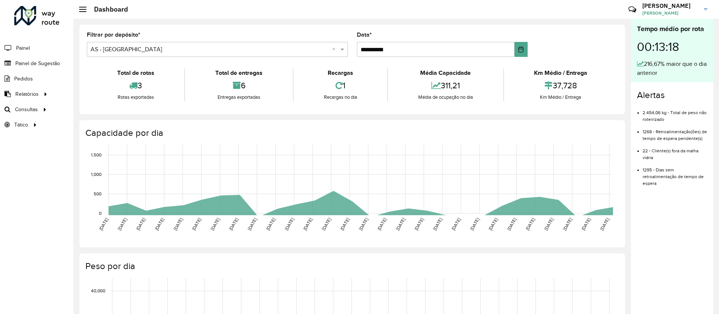  What do you see at coordinates (632, 9) in the screenshot?
I see `a: Contato Rápido` at bounding box center [632, 9].